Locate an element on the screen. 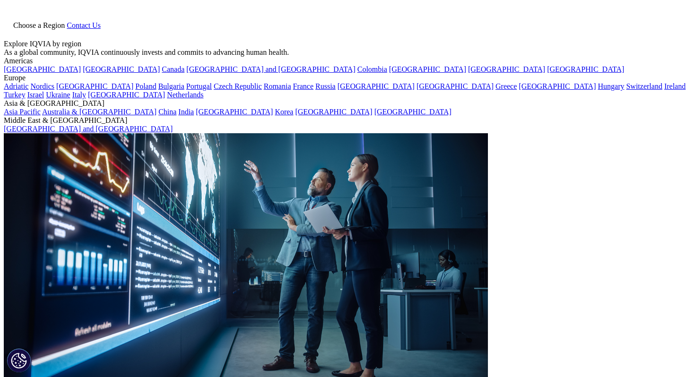 Image resolution: width=695 pixels, height=377 pixels. a: Ukraine is located at coordinates (58, 95).